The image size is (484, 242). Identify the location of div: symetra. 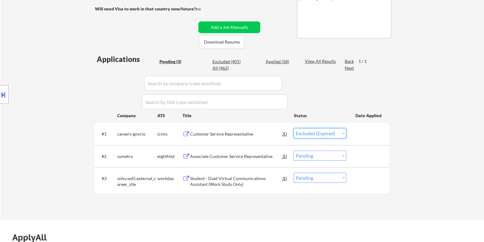
(137, 156).